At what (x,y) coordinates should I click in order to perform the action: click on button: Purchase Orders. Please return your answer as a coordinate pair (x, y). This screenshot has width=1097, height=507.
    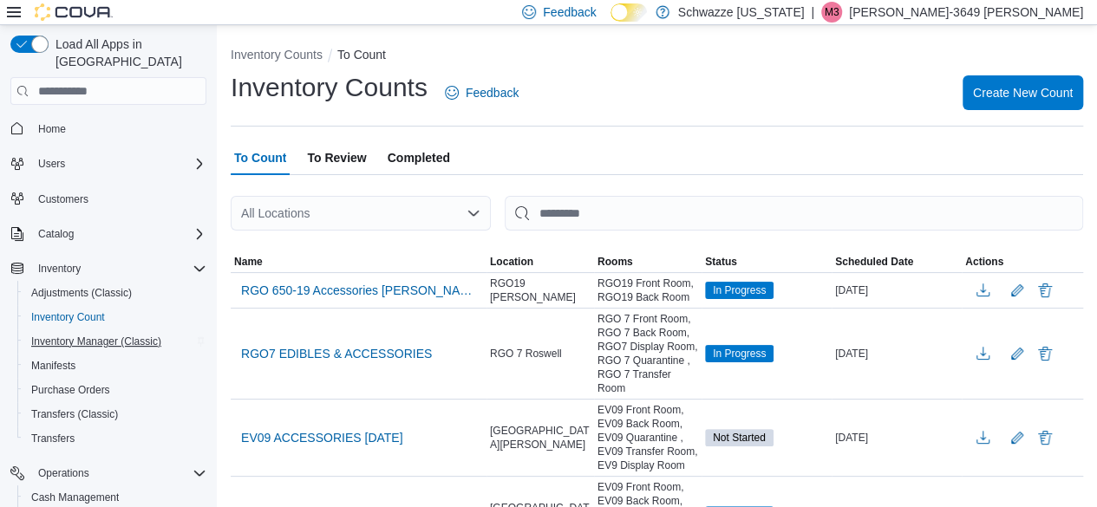
    Looking at the image, I should click on (115, 390).